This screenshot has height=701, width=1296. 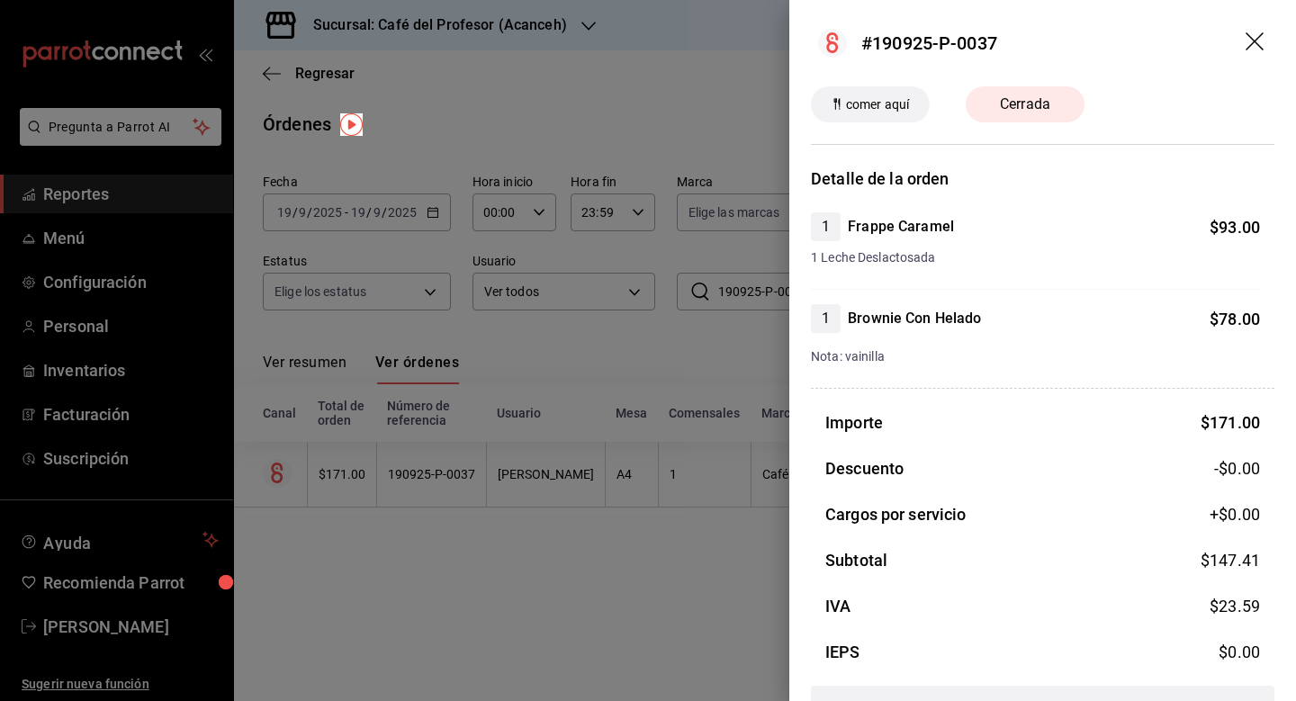 What do you see at coordinates (1235, 514) in the screenshot?
I see `span: +$ 0.00` at bounding box center [1235, 514].